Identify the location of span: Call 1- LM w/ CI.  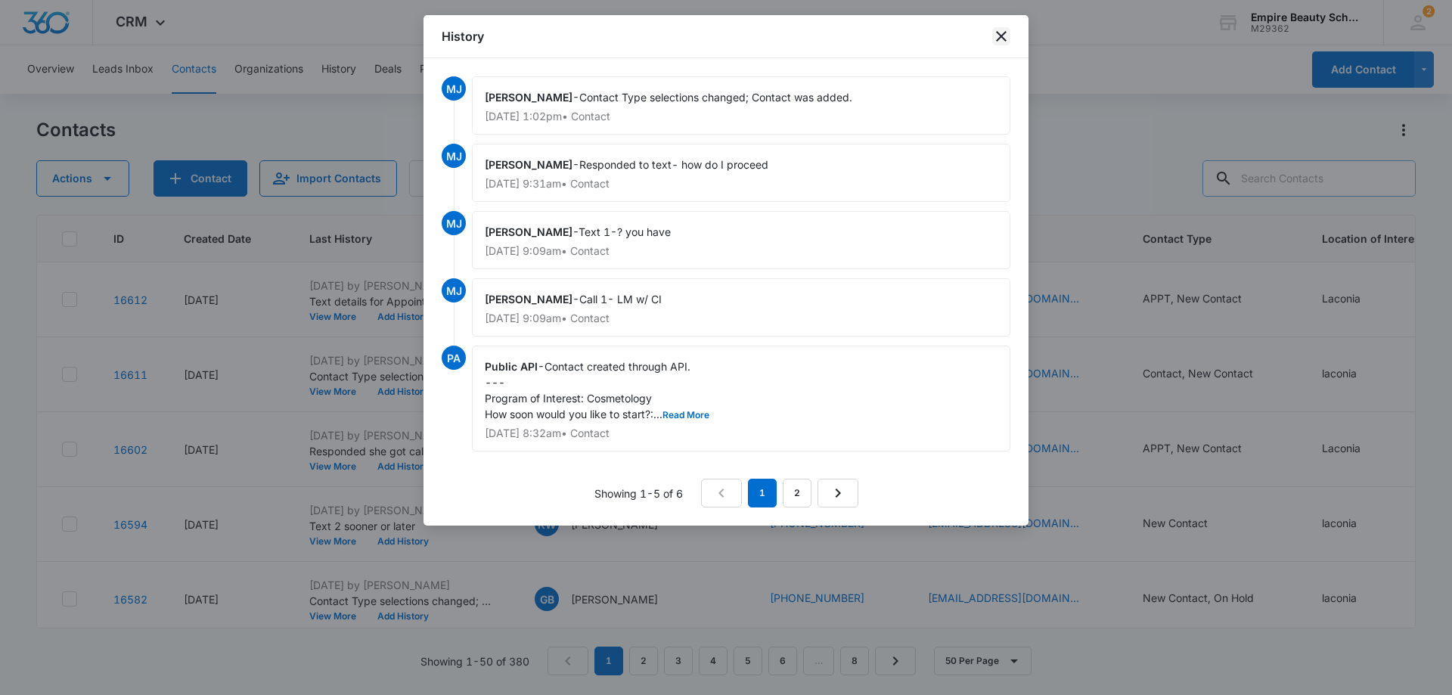
(620, 299).